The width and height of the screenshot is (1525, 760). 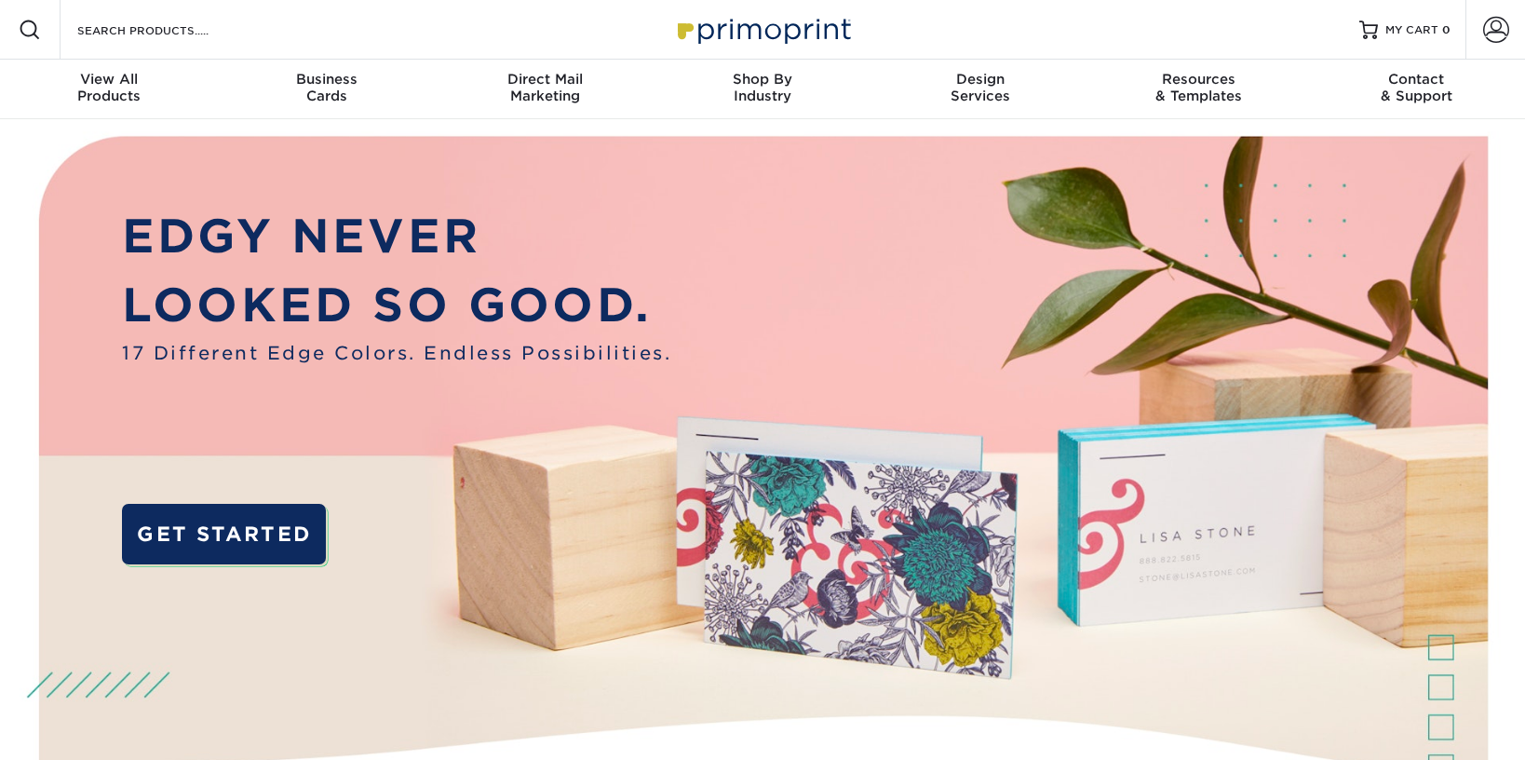 What do you see at coordinates (397, 236) in the screenshot?
I see `p: EDGY NEVER` at bounding box center [397, 236].